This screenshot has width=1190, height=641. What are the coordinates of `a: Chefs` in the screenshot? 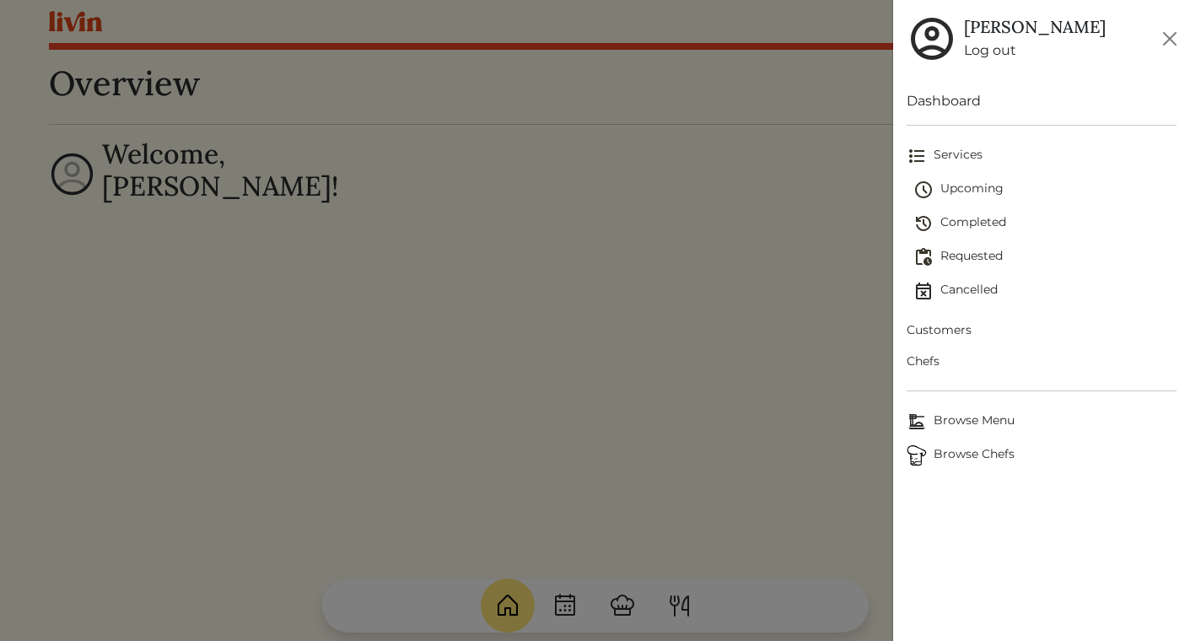 It's located at (1042, 361).